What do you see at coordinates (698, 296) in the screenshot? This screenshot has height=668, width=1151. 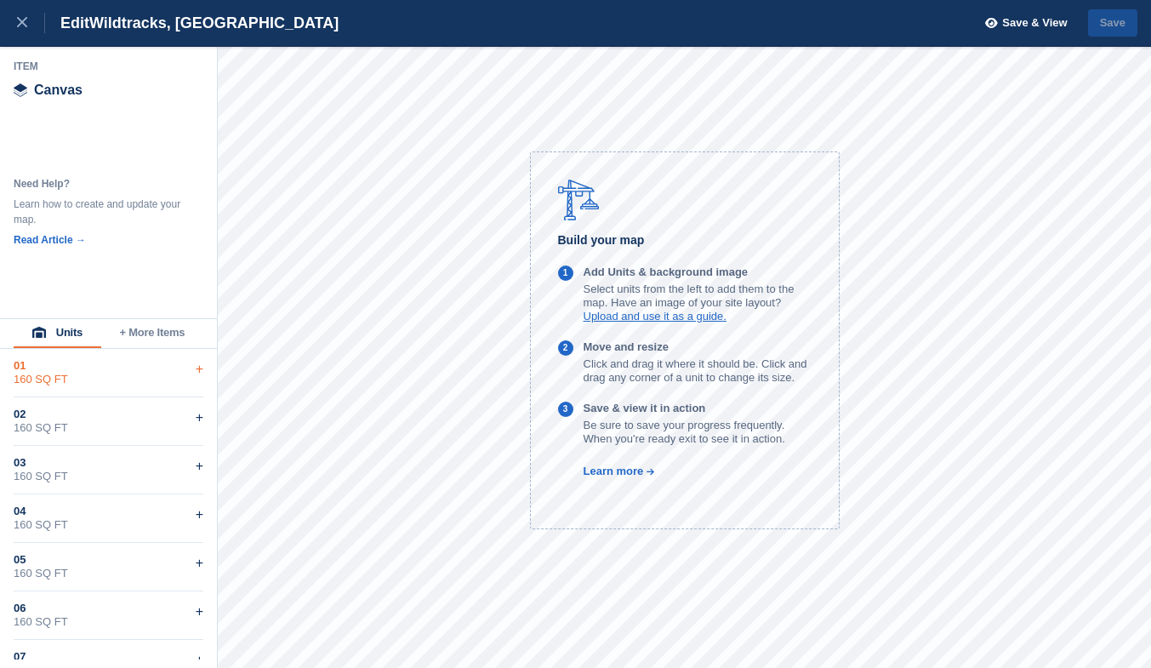 I see `p: Select units from the left to add them to the map. Have an image of your site layout?` at bounding box center [698, 296].